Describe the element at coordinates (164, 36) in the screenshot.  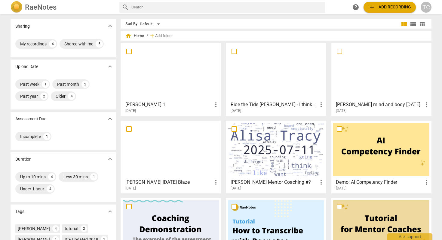
I see `span: Add folder` at that location.